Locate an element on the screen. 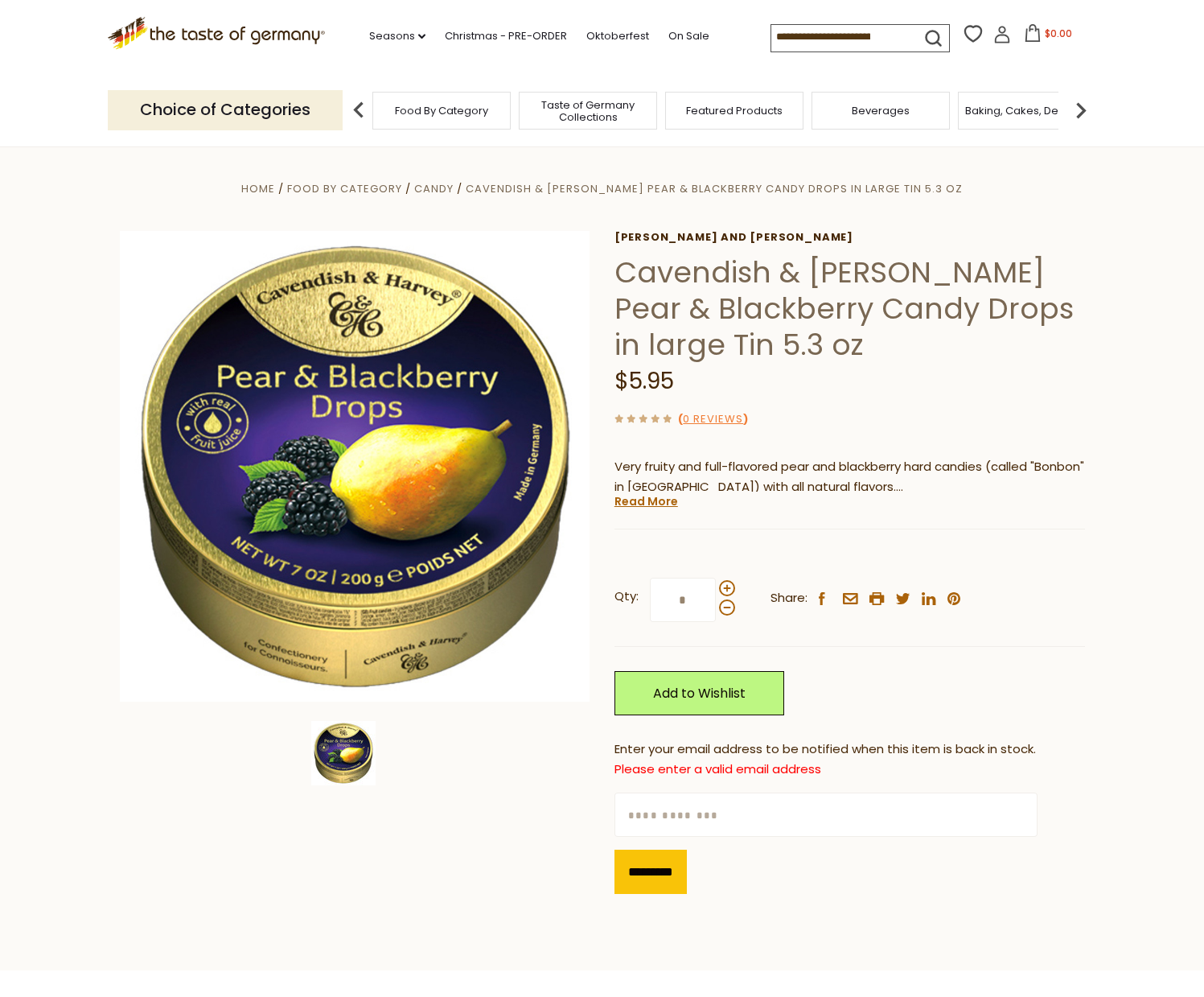  a: Featured Products is located at coordinates (734, 110).